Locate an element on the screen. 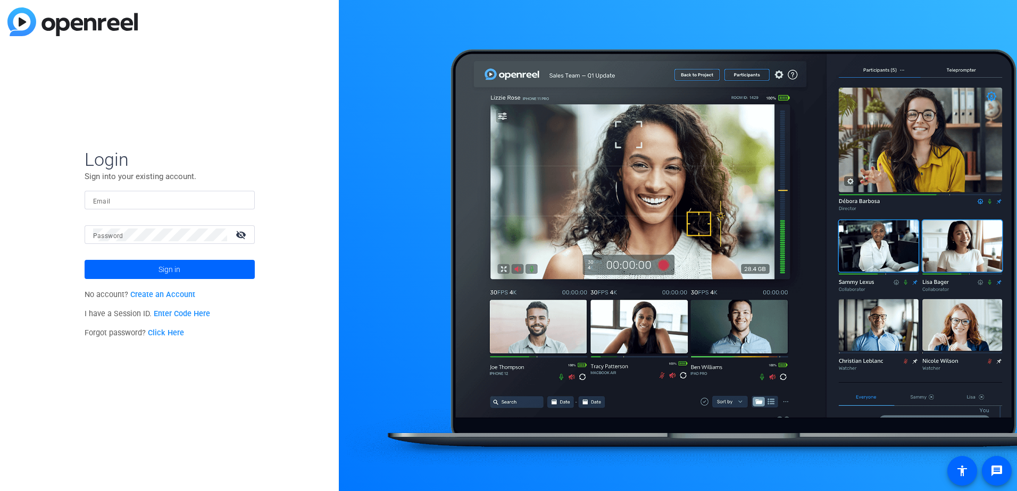  mat-icon: accessibility is located at coordinates (962, 471).